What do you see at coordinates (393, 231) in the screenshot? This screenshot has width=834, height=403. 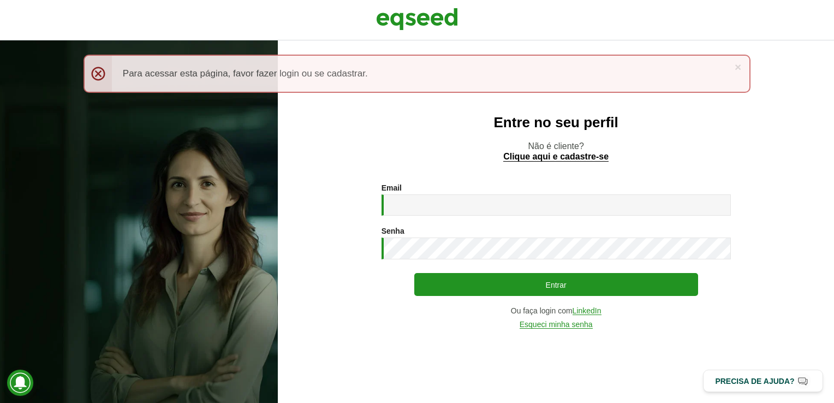 I see `label: Senha` at bounding box center [393, 231].